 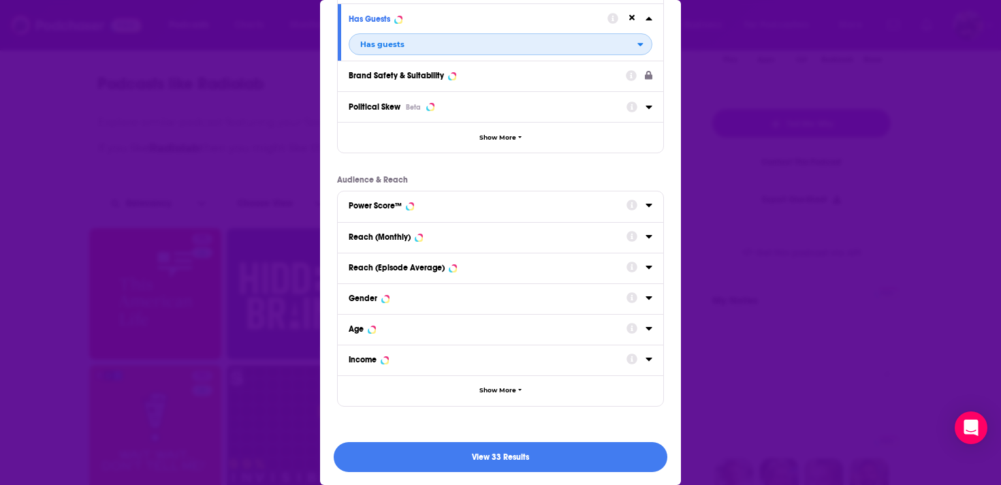 What do you see at coordinates (487, 106) in the screenshot?
I see `button: Political SkewBeta` at bounding box center [487, 106].